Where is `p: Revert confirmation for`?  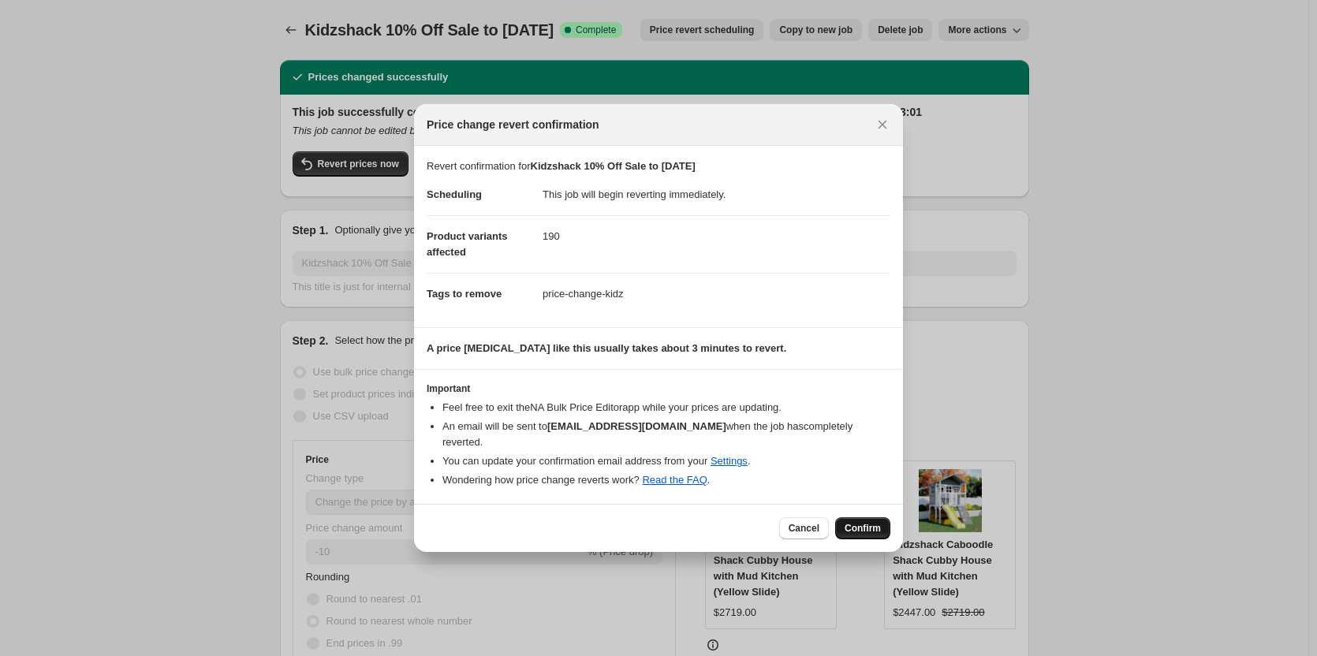 p: Revert confirmation for is located at coordinates (658, 166).